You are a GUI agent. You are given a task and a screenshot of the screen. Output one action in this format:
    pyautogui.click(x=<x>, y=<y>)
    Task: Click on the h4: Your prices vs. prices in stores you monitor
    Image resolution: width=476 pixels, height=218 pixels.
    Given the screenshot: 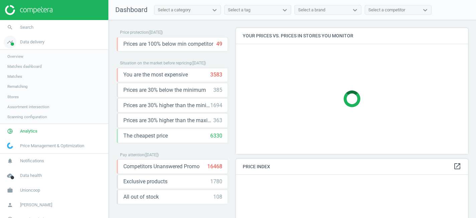 What is the action you would take?
    pyautogui.click(x=352, y=36)
    